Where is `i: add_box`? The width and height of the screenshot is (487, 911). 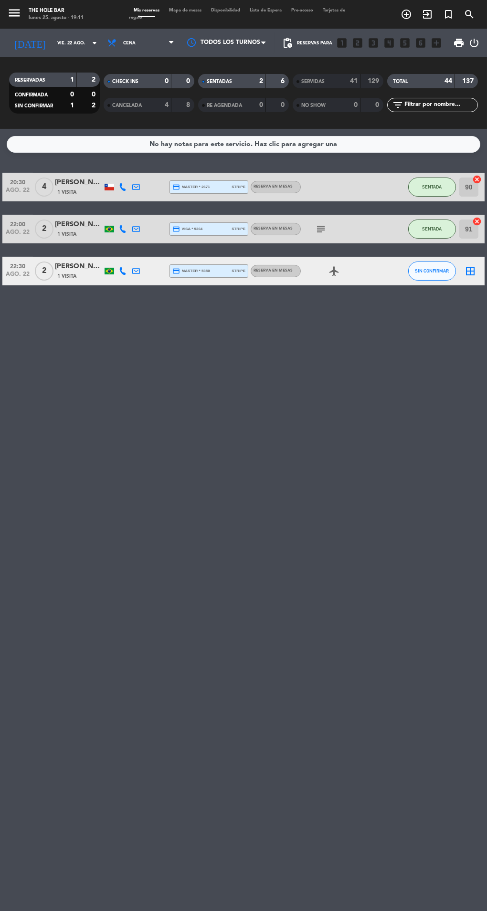 i: add_box is located at coordinates (436, 43).